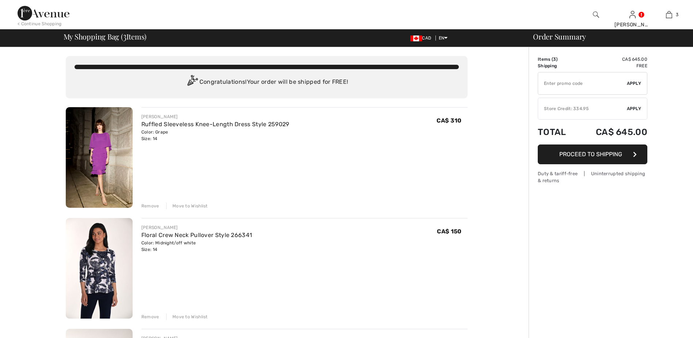 The image size is (693, 338). What do you see at coordinates (632, 14) in the screenshot?
I see `a: Sign In` at bounding box center [632, 14].